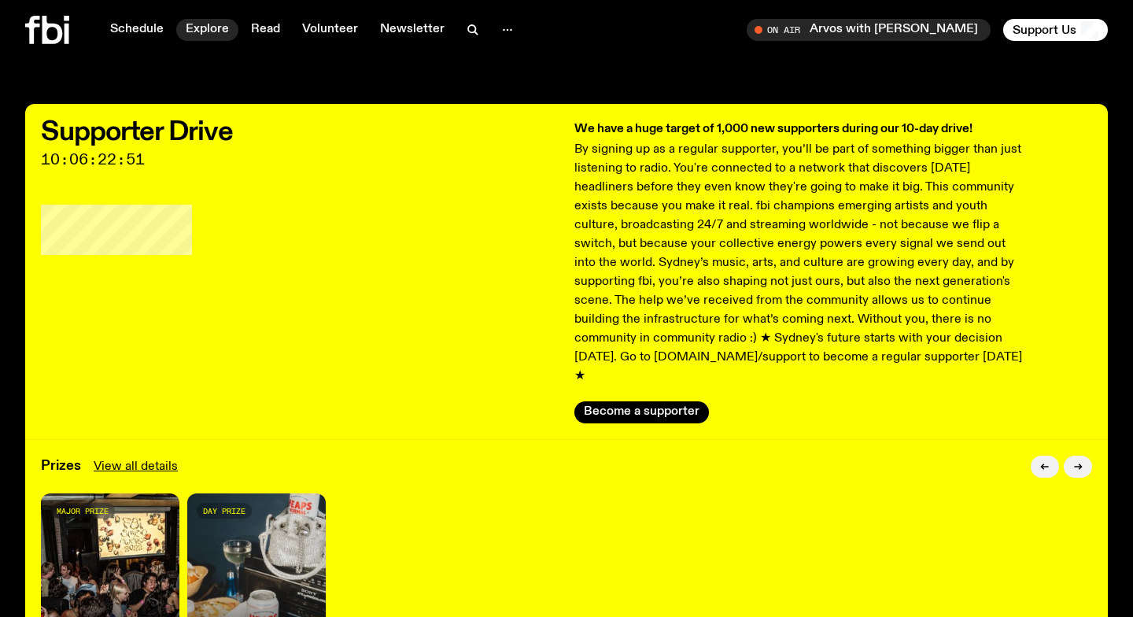 The image size is (1133, 617). What do you see at coordinates (135, 466) in the screenshot?
I see `a: View all details` at bounding box center [135, 466].